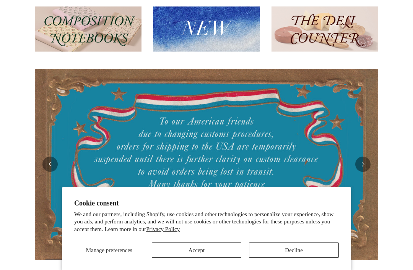  I want to click on button: Decline, so click(294, 251).